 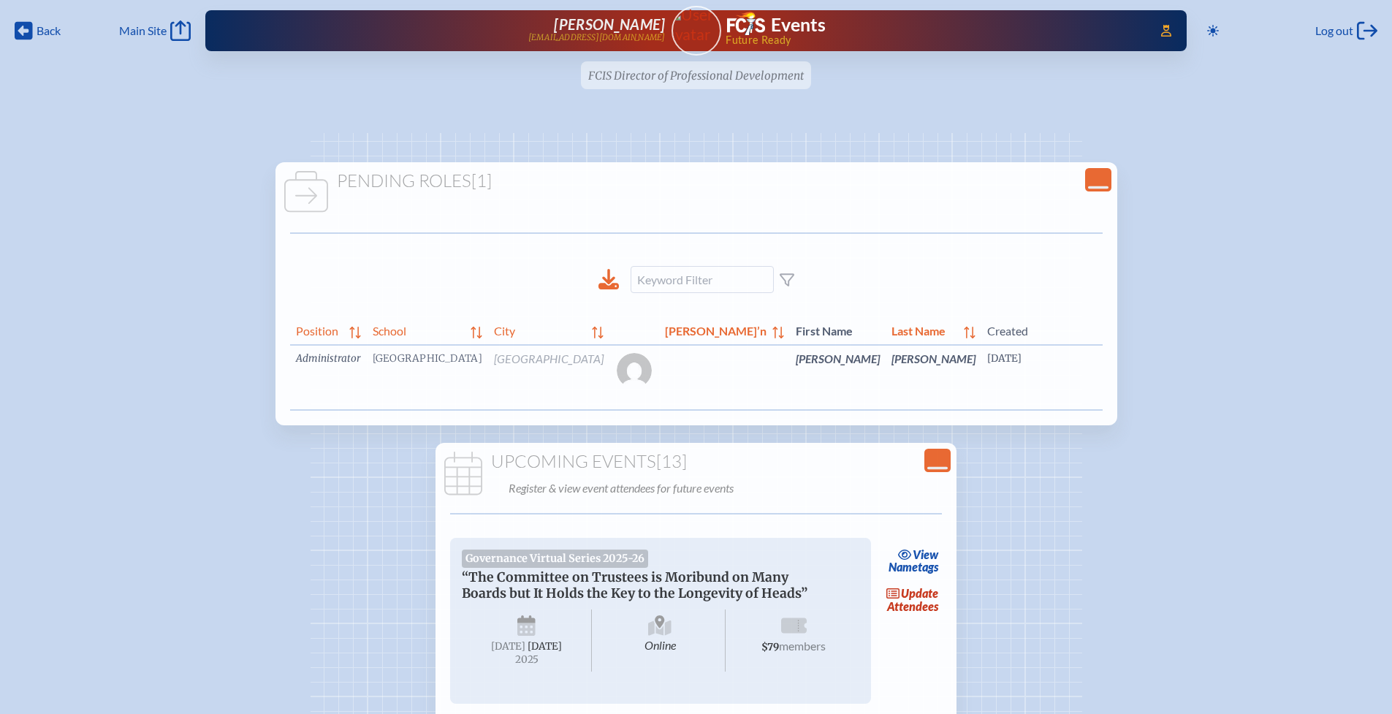 What do you see at coordinates (924, 329) in the screenshot?
I see `span: Last Name` at bounding box center [924, 329].